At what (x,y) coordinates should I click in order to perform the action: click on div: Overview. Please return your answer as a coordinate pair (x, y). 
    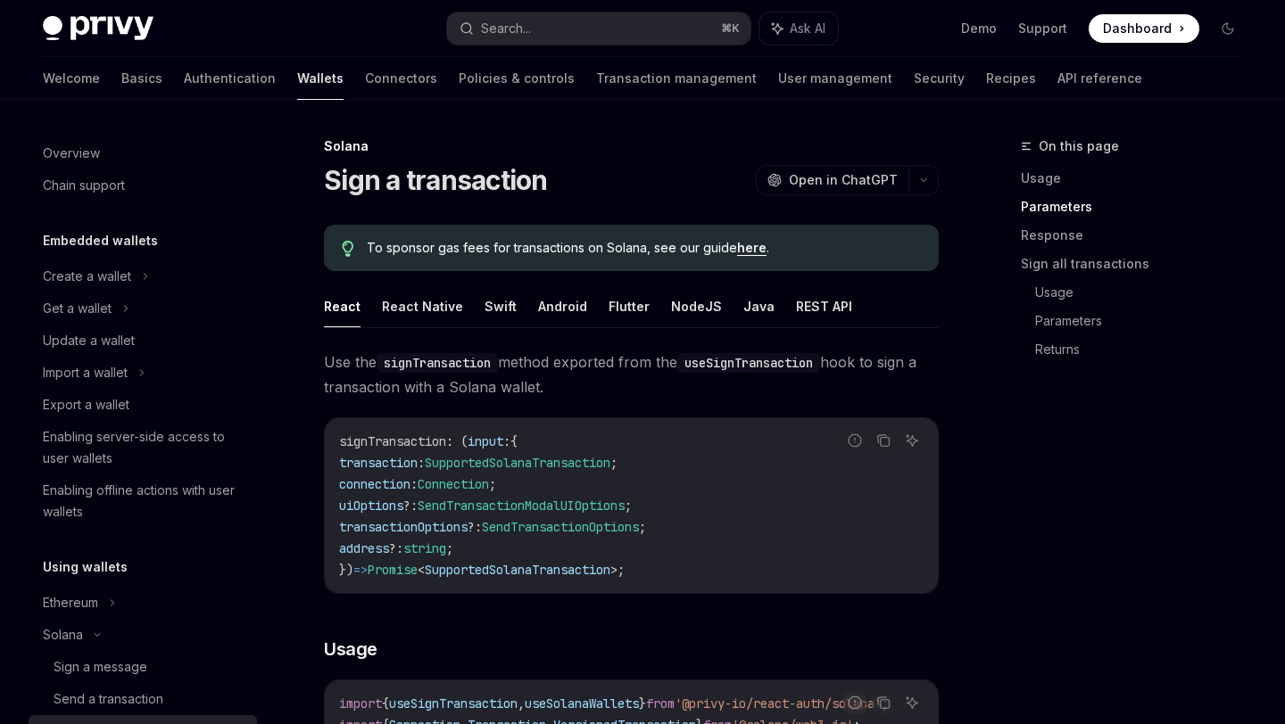
    Looking at the image, I should click on (71, 153).